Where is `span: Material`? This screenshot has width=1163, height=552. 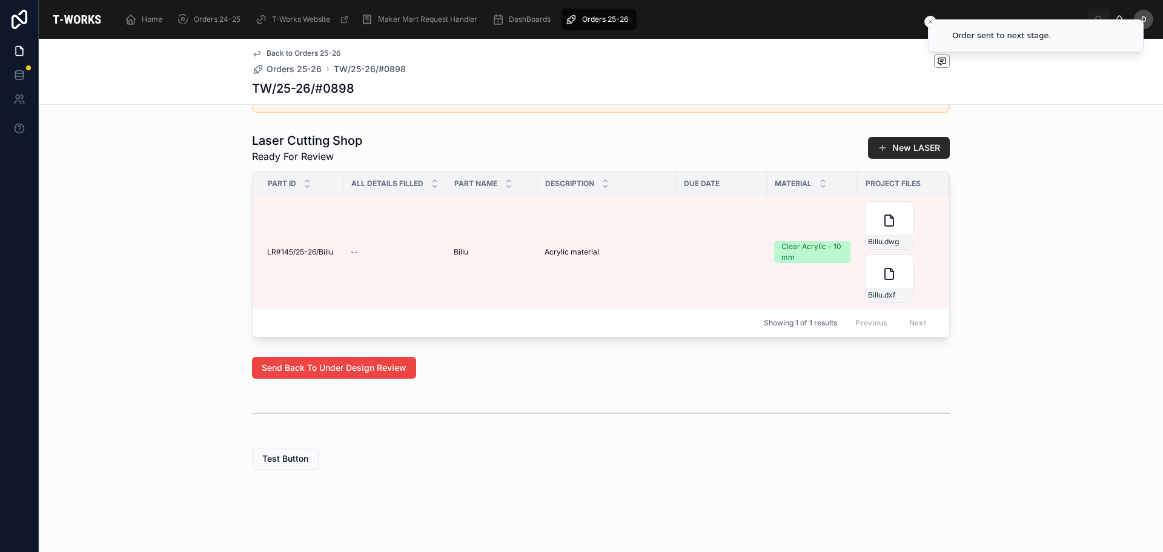 span: Material is located at coordinates (793, 184).